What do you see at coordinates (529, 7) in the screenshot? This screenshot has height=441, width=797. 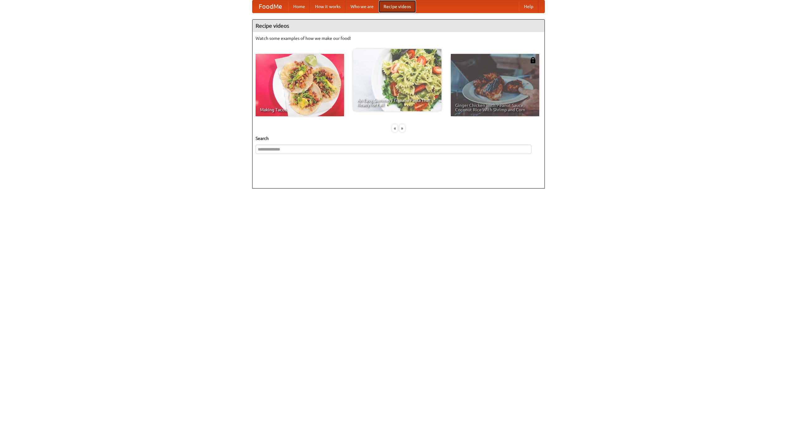 I see `a: Help` at bounding box center [529, 7].